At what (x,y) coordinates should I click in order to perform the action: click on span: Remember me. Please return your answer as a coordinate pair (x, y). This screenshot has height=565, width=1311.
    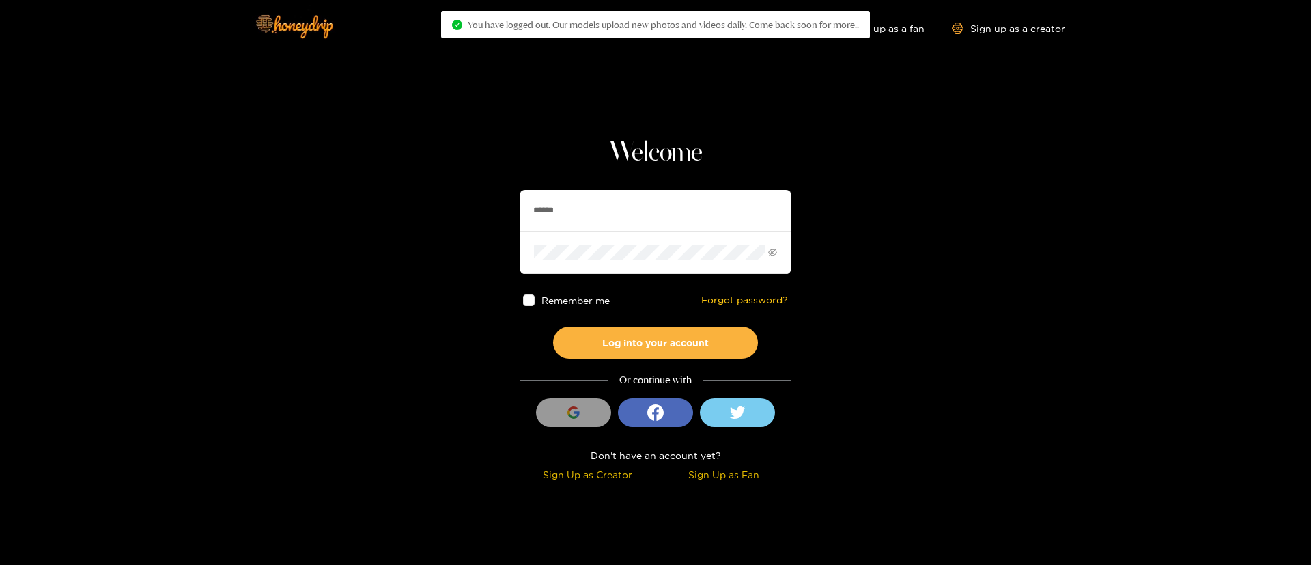
    Looking at the image, I should click on (576, 300).